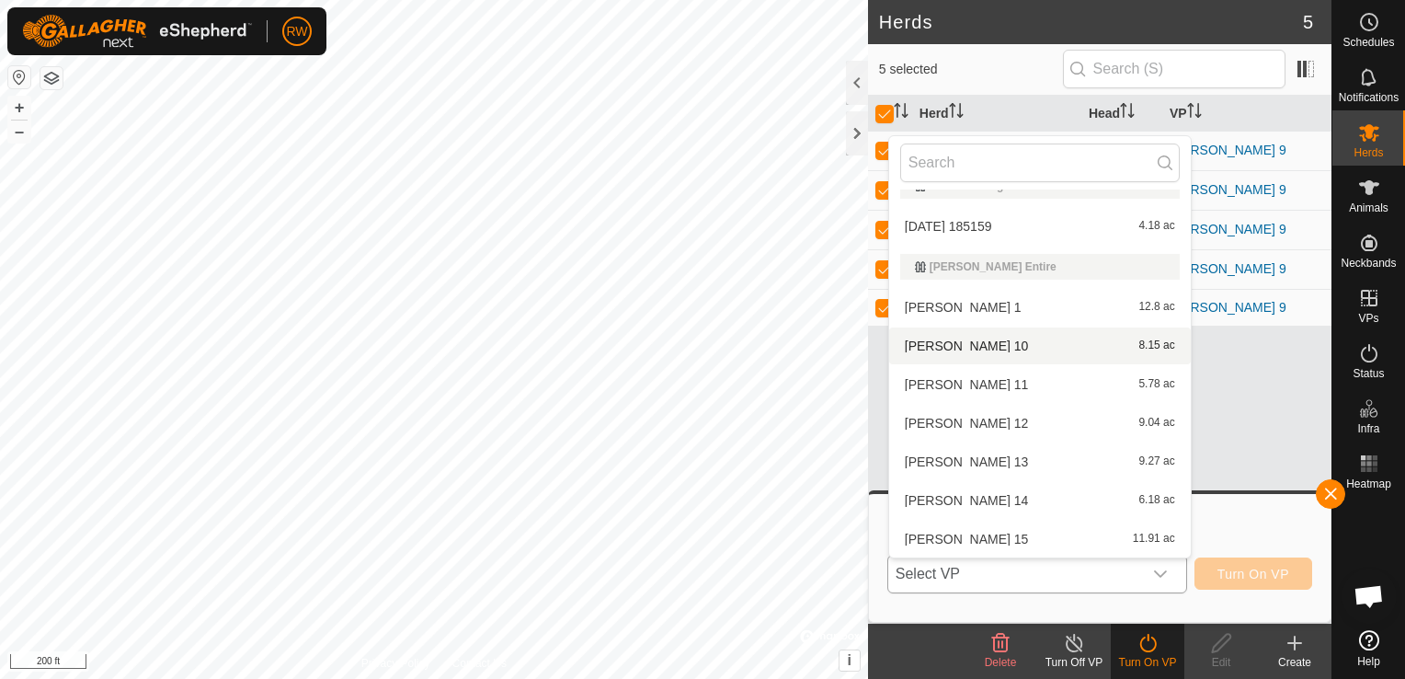 This screenshot has height=679, width=1405. I want to click on li: Mooney 12, so click(1040, 423).